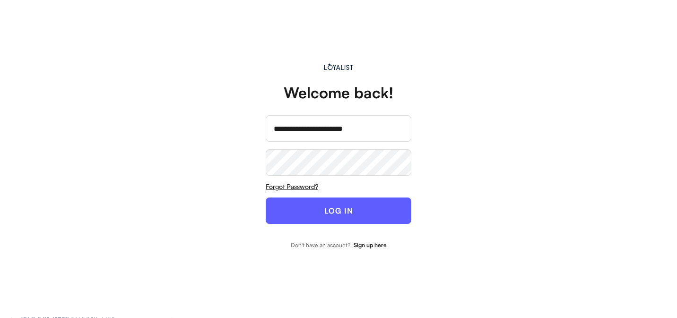 Image resolution: width=677 pixels, height=318 pixels. I want to click on div: Welcome back!, so click(338, 93).